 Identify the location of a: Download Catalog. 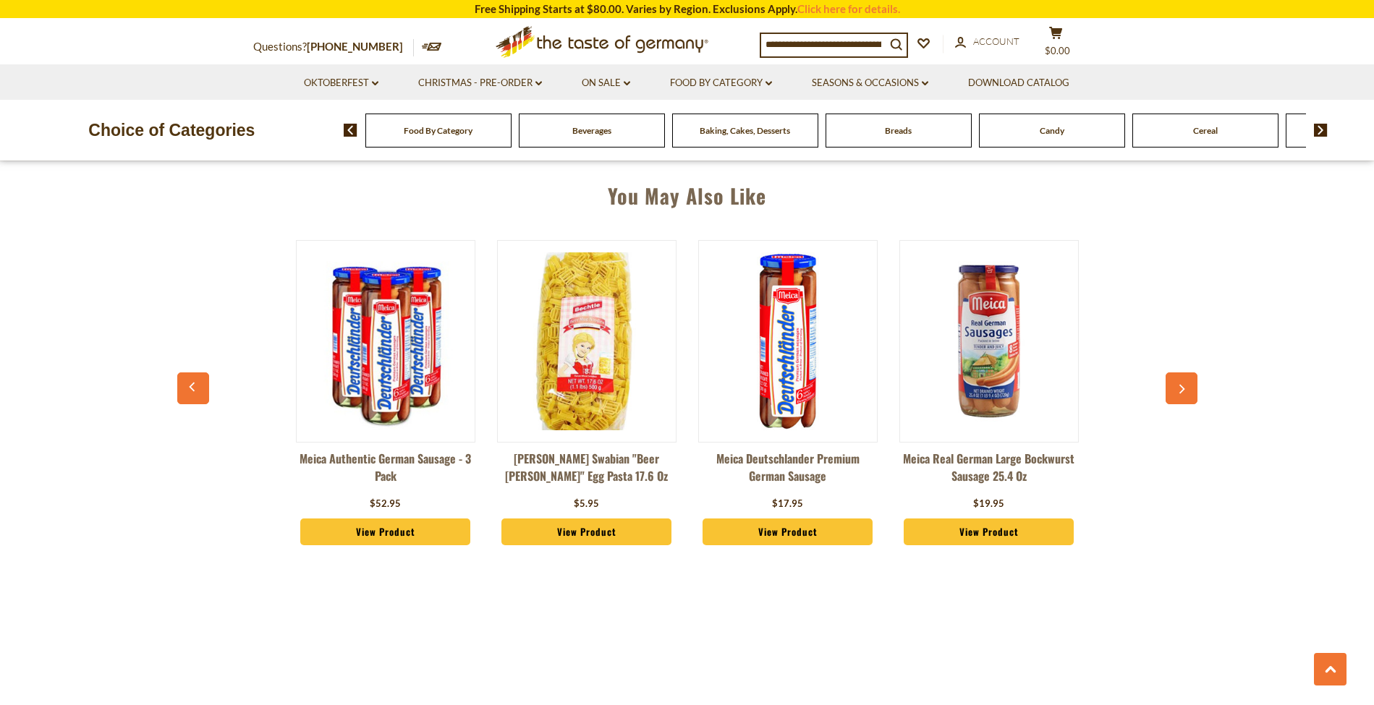
(1019, 83).